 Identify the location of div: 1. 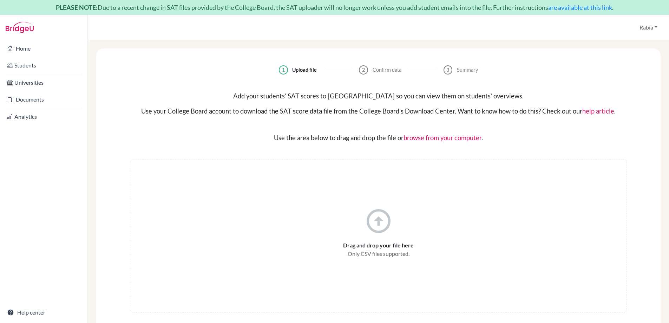
(284, 70).